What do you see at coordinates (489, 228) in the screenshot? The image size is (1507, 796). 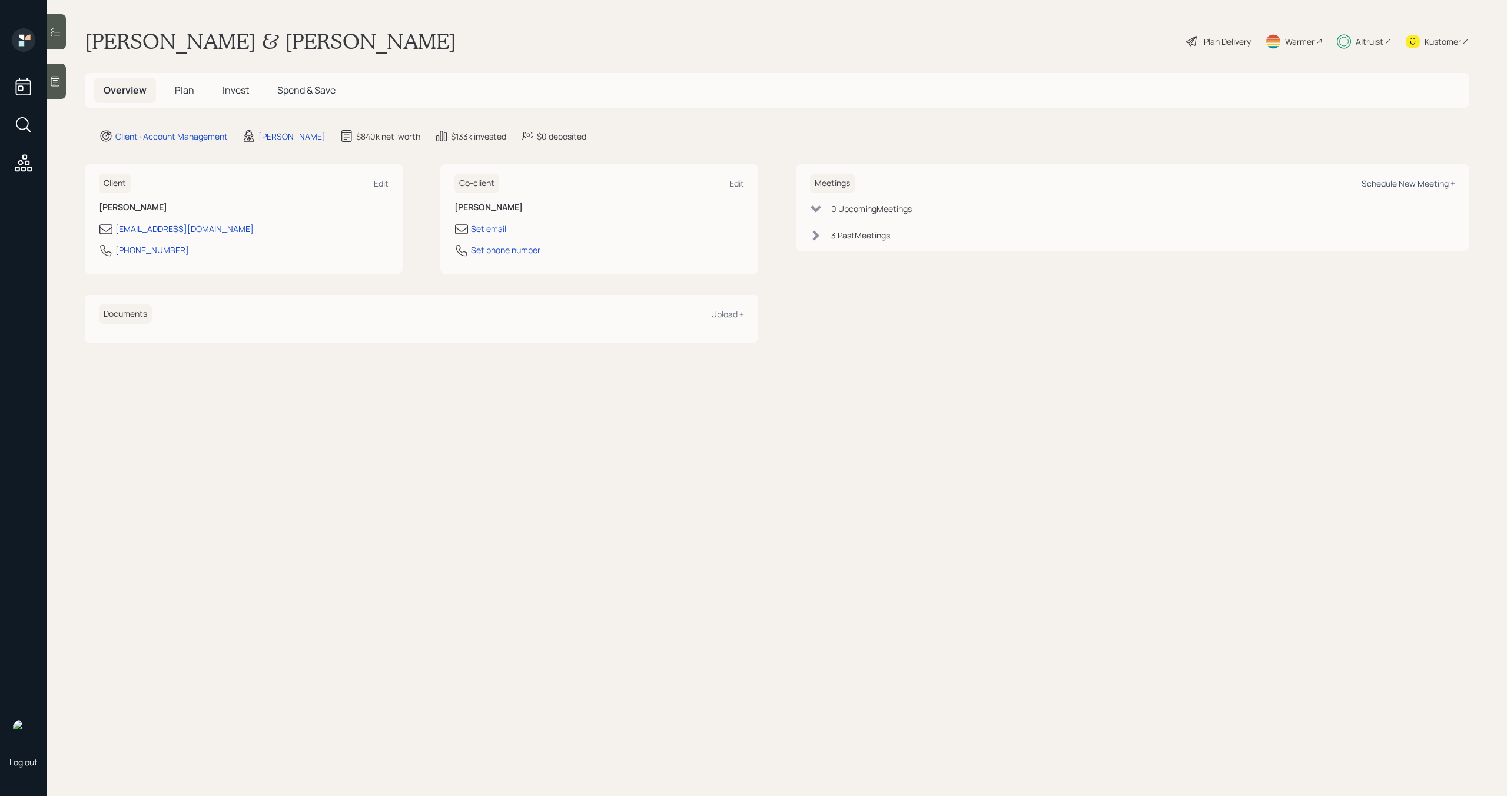 I see `div: Set email` at bounding box center [489, 228].